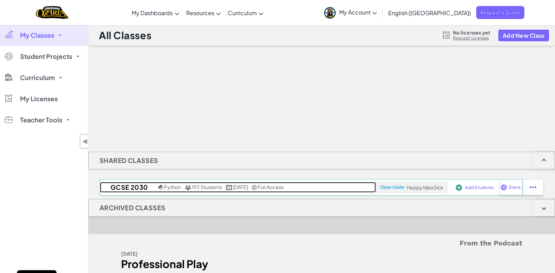  I want to click on img: calendar.svg, so click(229, 187).